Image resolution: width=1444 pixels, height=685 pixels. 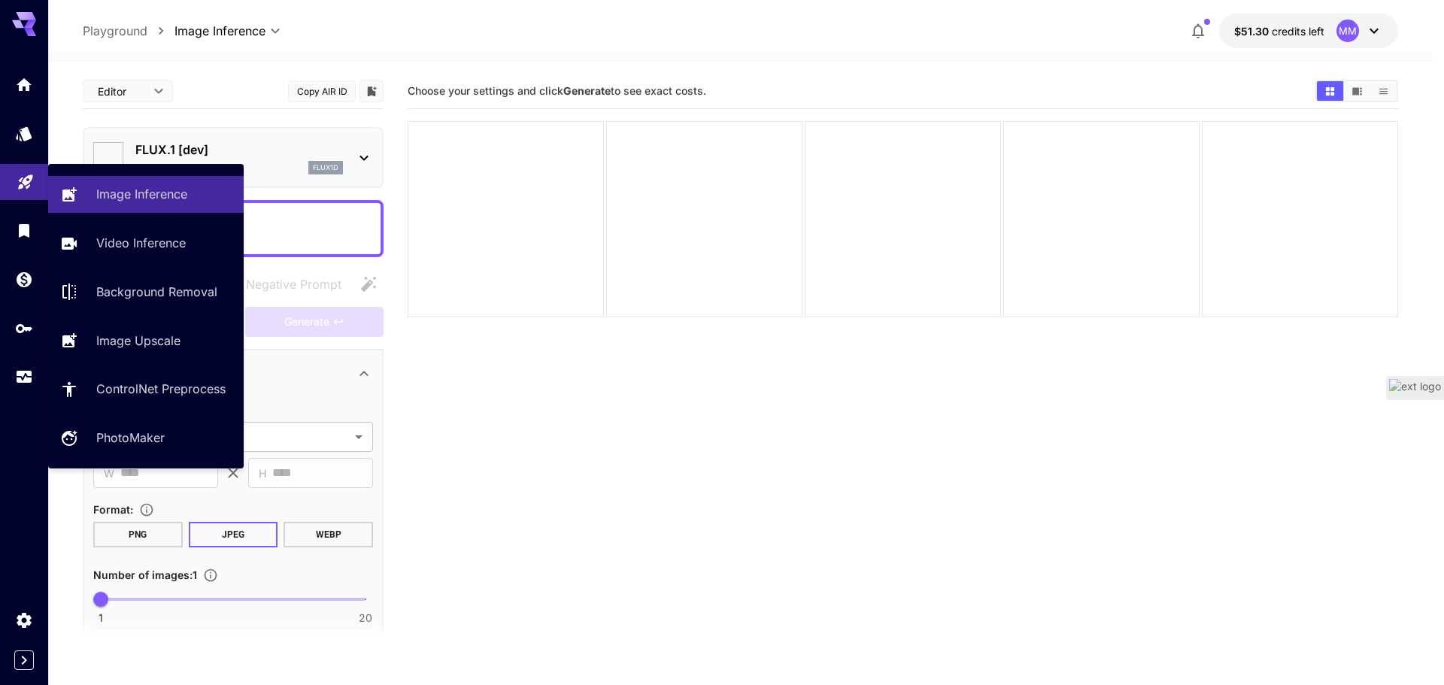 I want to click on b: Generate, so click(x=586, y=90).